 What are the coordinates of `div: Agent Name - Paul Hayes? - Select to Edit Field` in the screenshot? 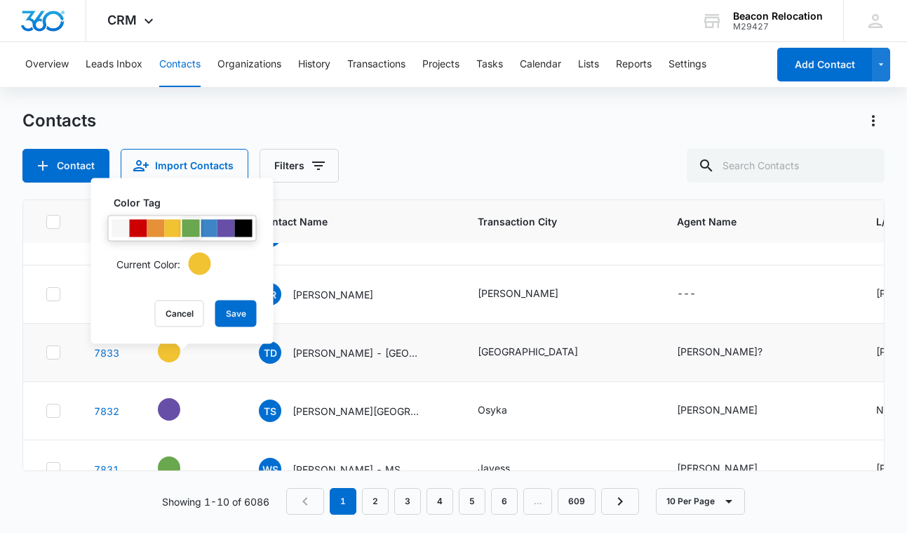 It's located at (732, 352).